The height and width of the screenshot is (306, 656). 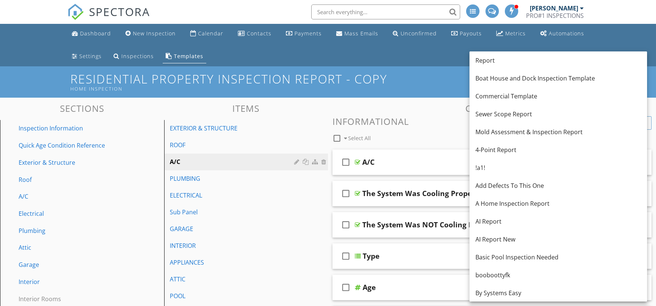 I want to click on div: INTERIOR, so click(x=233, y=245).